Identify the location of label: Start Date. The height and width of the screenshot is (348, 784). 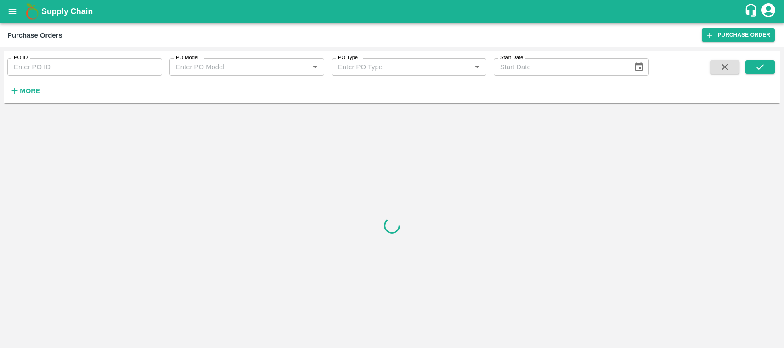
(512, 58).